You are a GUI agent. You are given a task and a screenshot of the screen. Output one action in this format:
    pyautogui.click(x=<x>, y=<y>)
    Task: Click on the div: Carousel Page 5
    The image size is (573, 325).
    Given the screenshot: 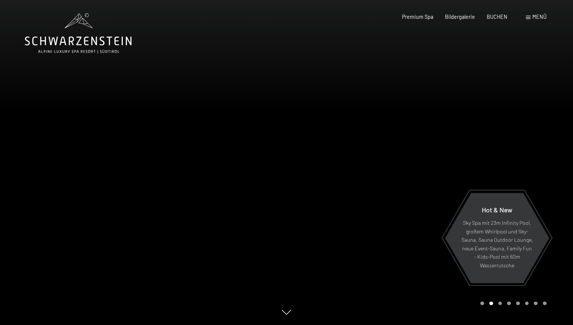 What is the action you would take?
    pyautogui.click(x=518, y=304)
    